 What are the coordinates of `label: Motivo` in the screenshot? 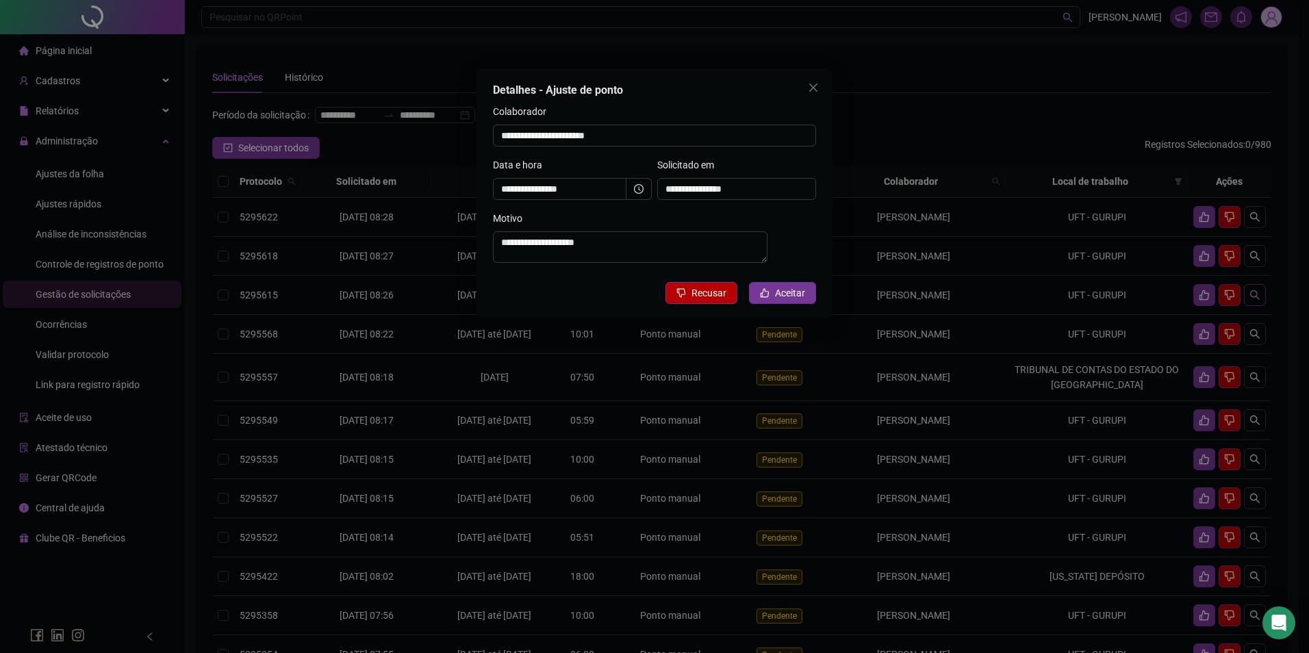 It's located at (512, 218).